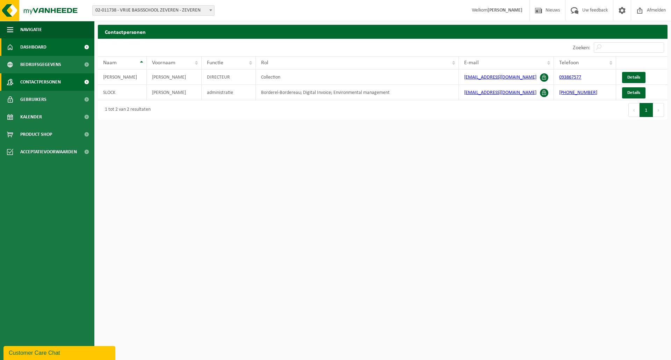 The image size is (671, 360). I want to click on span: Bedrijfsgegevens, so click(41, 65).